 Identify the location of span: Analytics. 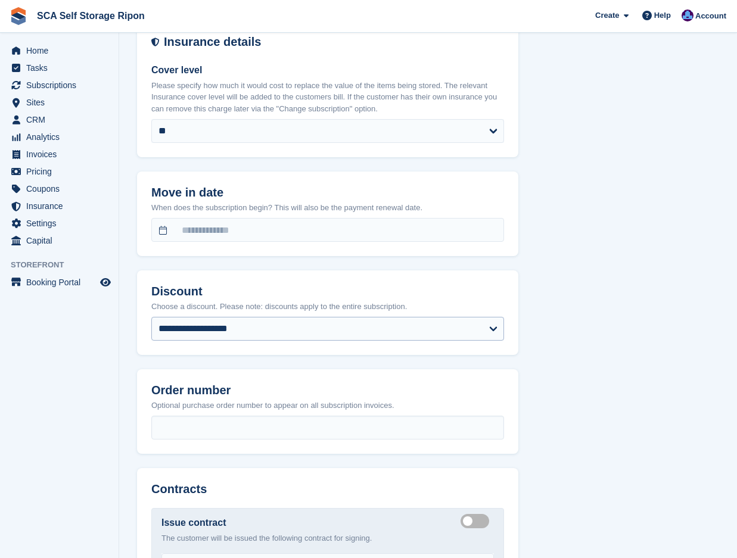
(62, 137).